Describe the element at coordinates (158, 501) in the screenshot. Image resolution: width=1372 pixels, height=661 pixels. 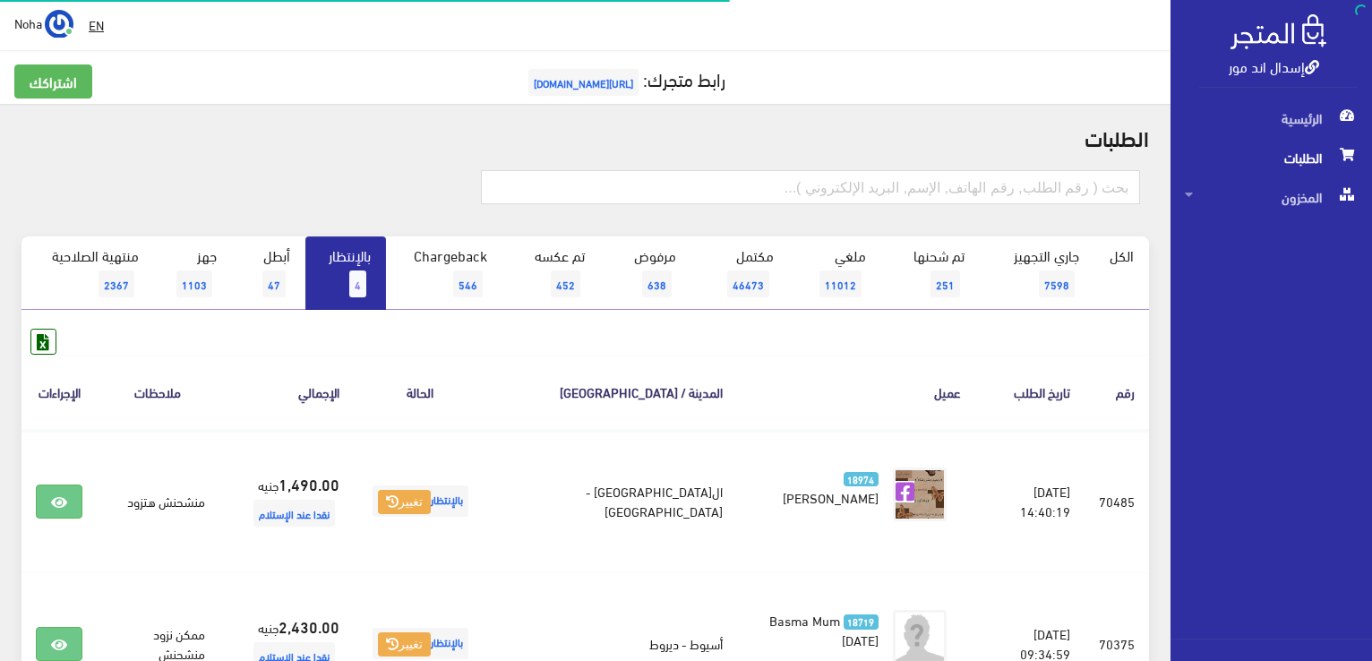
I see `td: منشحنش هتزود` at that location.